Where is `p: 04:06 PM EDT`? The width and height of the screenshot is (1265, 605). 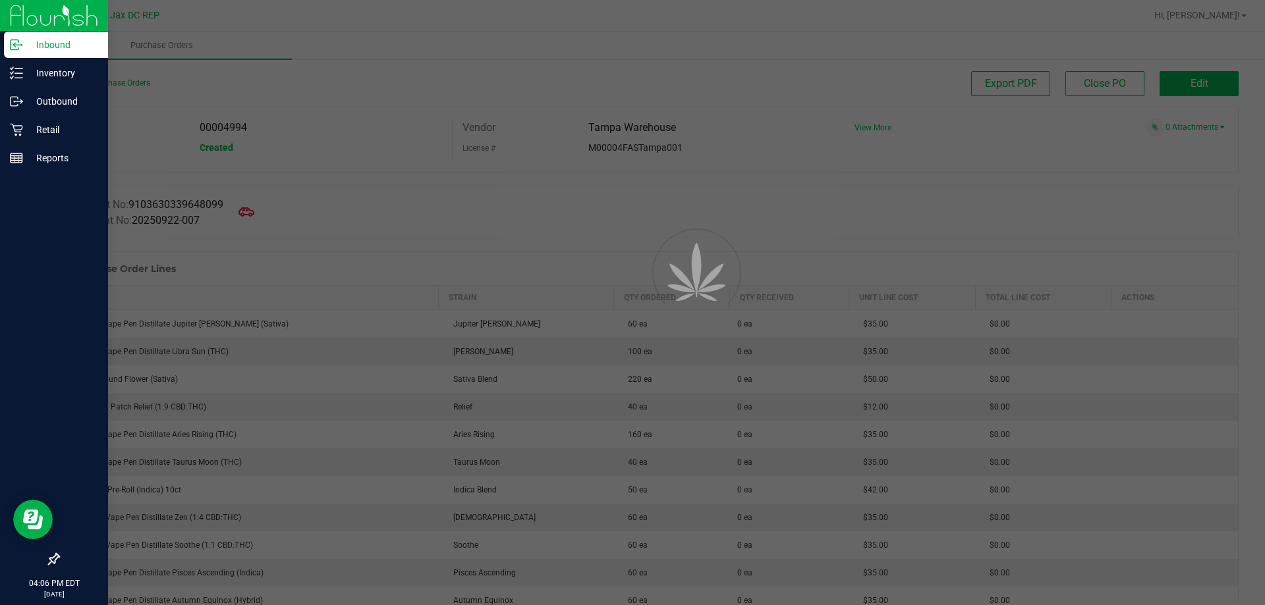 p: 04:06 PM EDT is located at coordinates (54, 584).